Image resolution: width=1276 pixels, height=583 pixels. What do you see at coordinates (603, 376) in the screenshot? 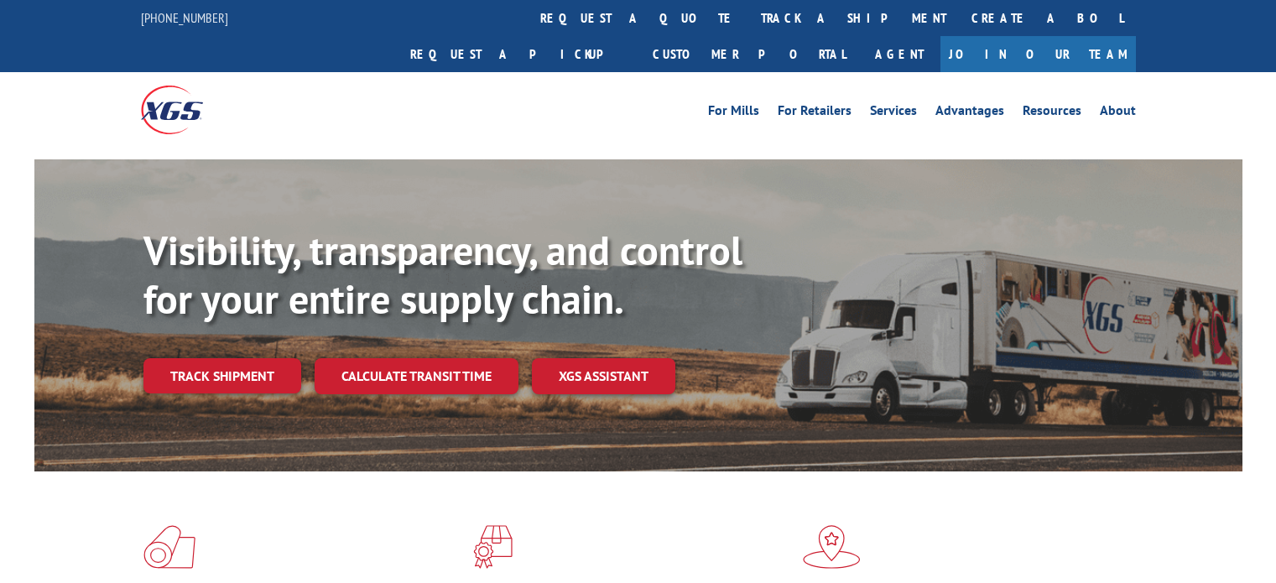
I see `a: XGS ASSISTANT` at bounding box center [603, 376].